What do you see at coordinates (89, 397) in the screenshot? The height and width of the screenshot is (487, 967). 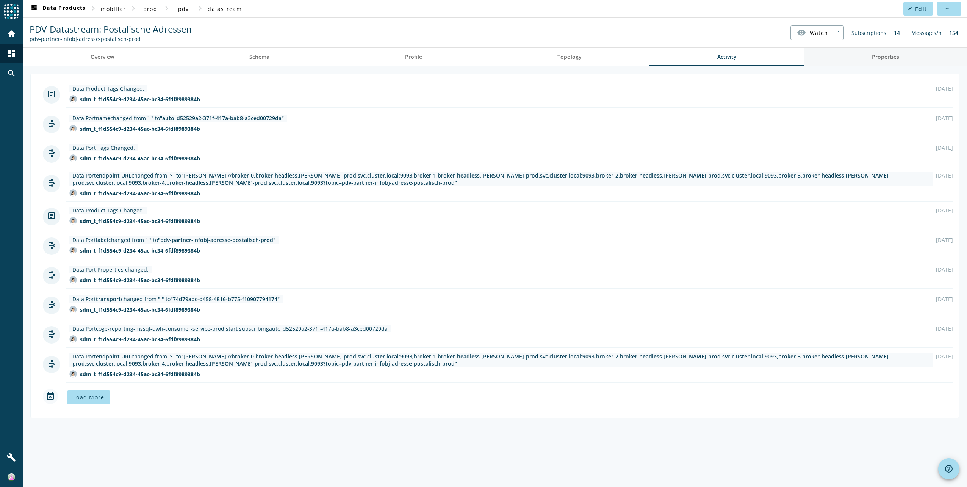 I see `span: Load More` at bounding box center [89, 397].